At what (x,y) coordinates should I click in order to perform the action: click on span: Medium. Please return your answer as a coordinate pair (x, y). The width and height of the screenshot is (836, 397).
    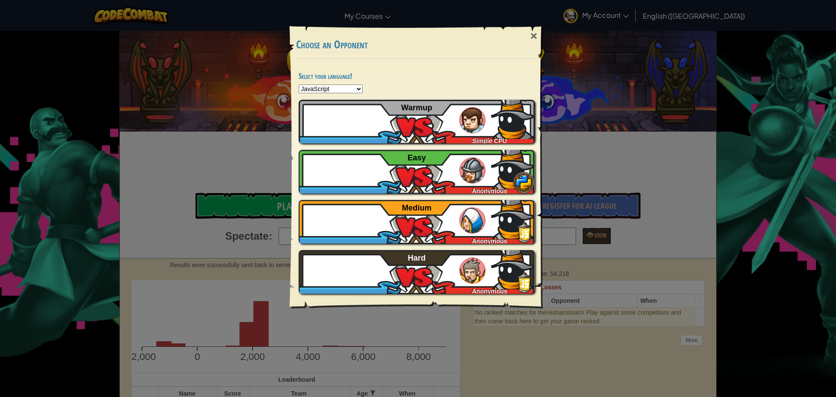
    Looking at the image, I should click on (417, 208).